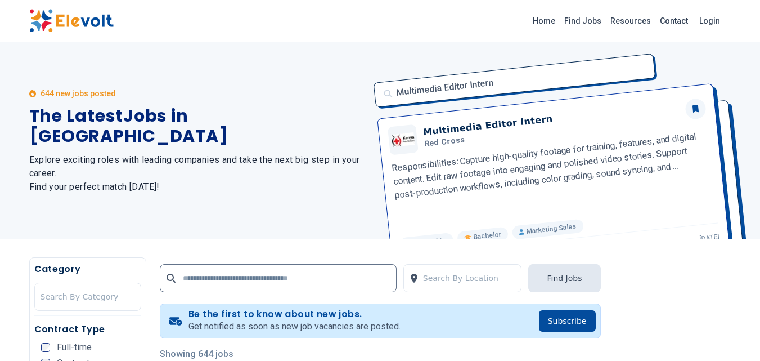  Describe the element at coordinates (78, 93) in the screenshot. I see `p: 644 new jobs posted` at that location.